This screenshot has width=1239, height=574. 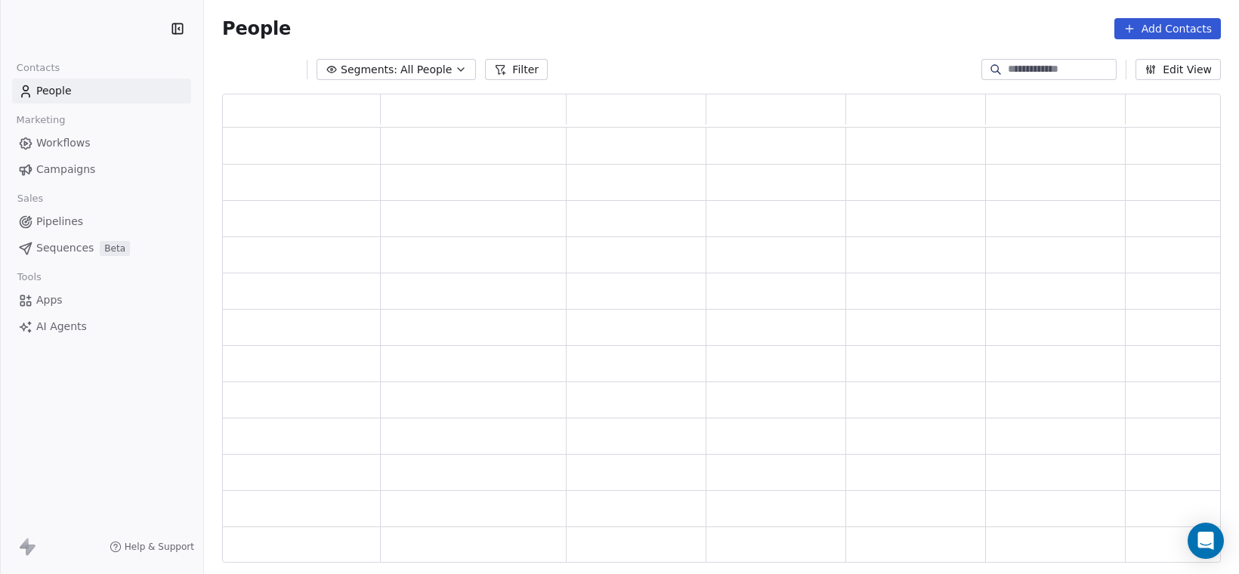 I want to click on div: Open Intercom Messenger, so click(x=1206, y=541).